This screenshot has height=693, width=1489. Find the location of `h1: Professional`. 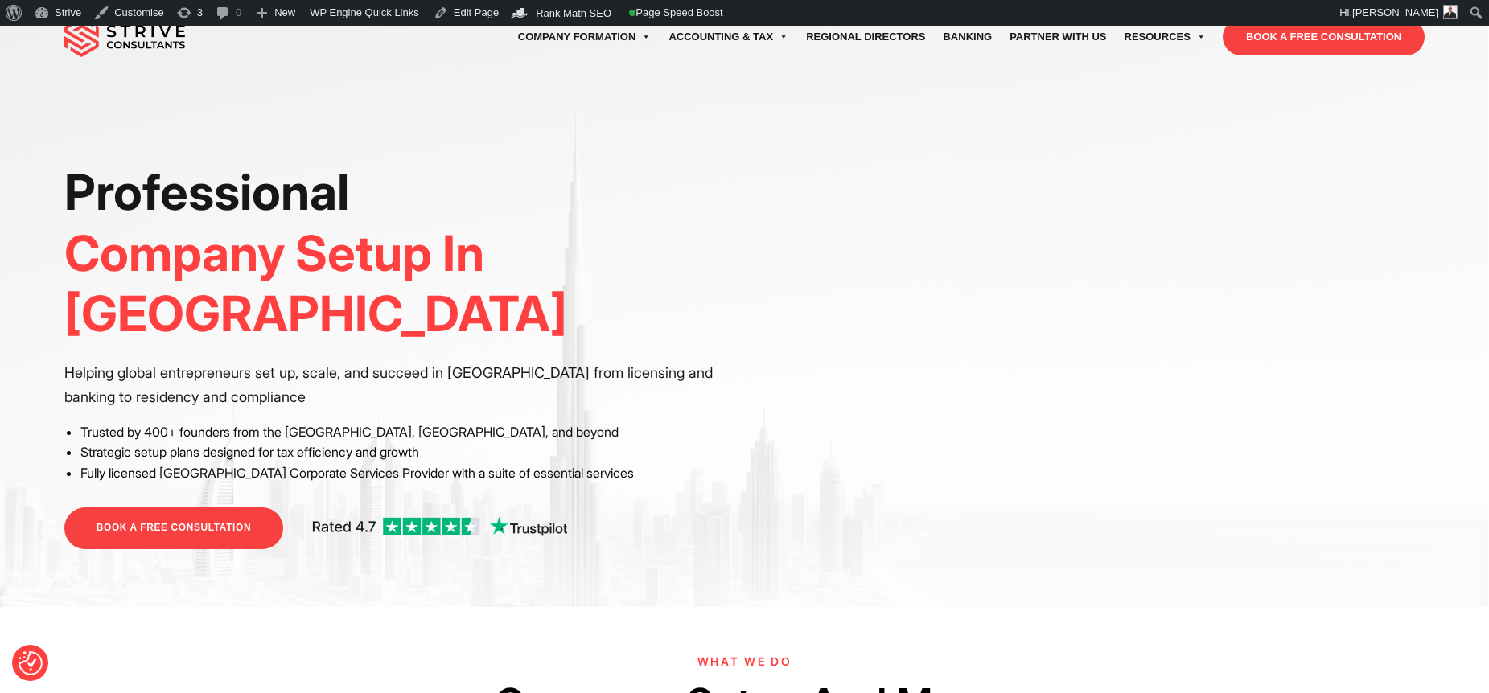

h1: Professional is located at coordinates (398, 253).